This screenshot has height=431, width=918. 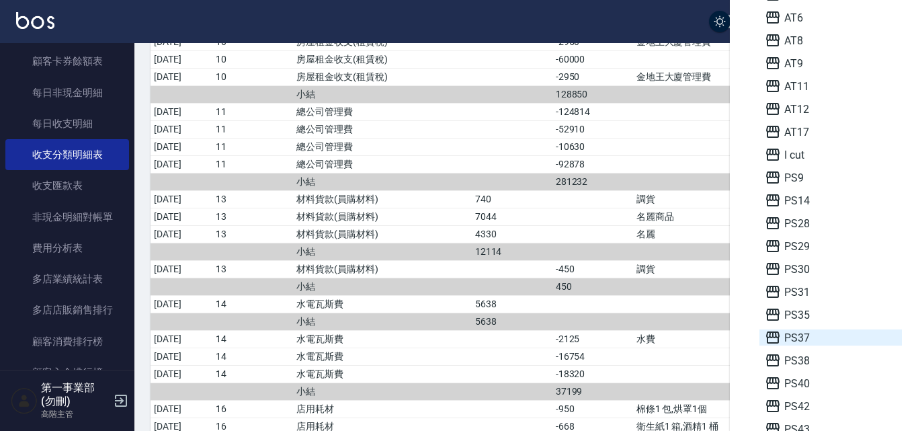 What do you see at coordinates (831, 109) in the screenshot?
I see `span: AT12` at bounding box center [831, 109].